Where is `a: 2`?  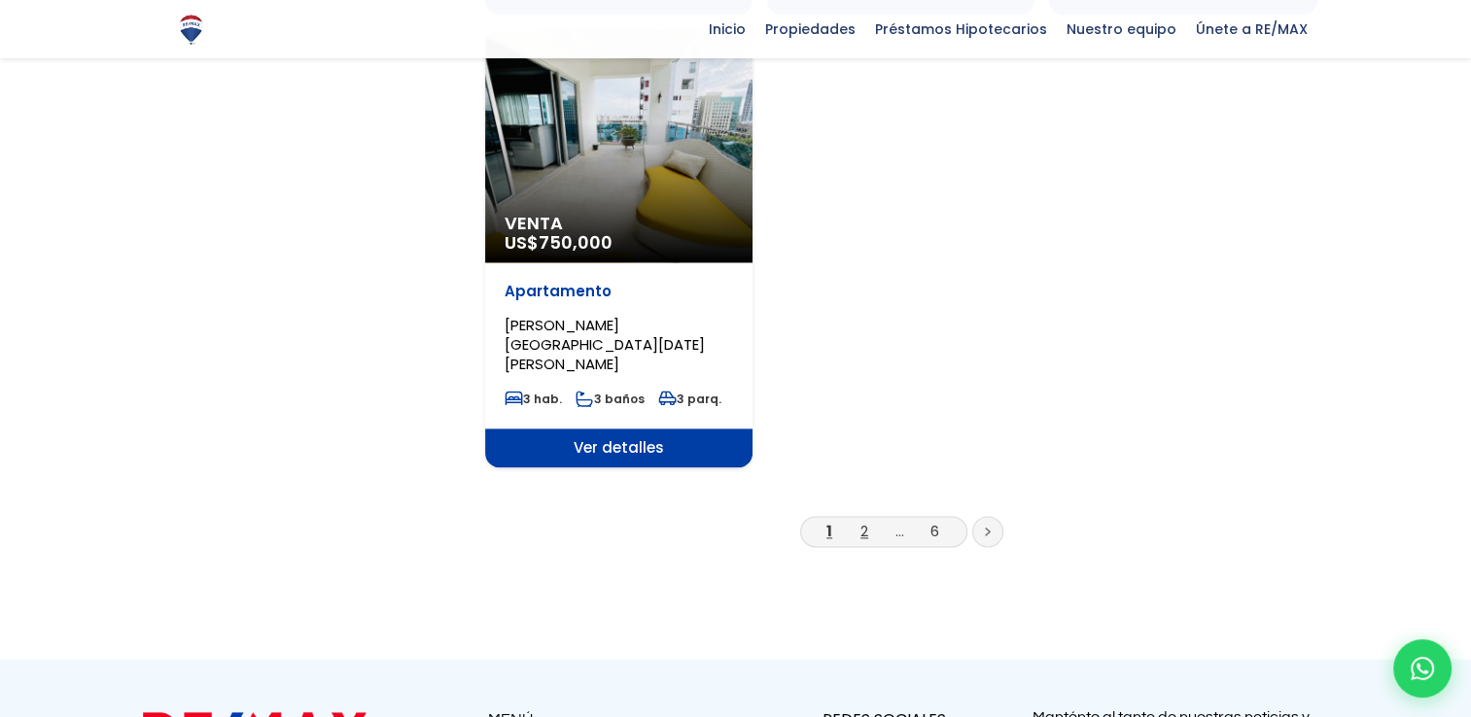
a: 2 is located at coordinates (864, 531).